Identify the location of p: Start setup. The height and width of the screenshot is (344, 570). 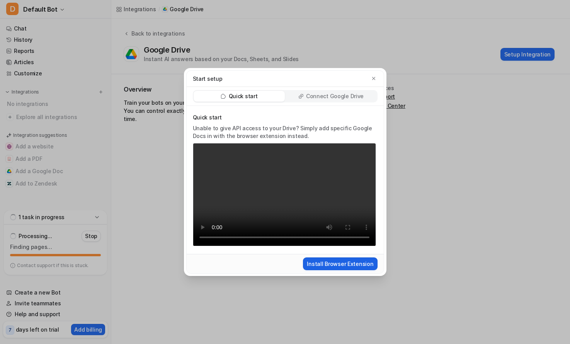
(207, 78).